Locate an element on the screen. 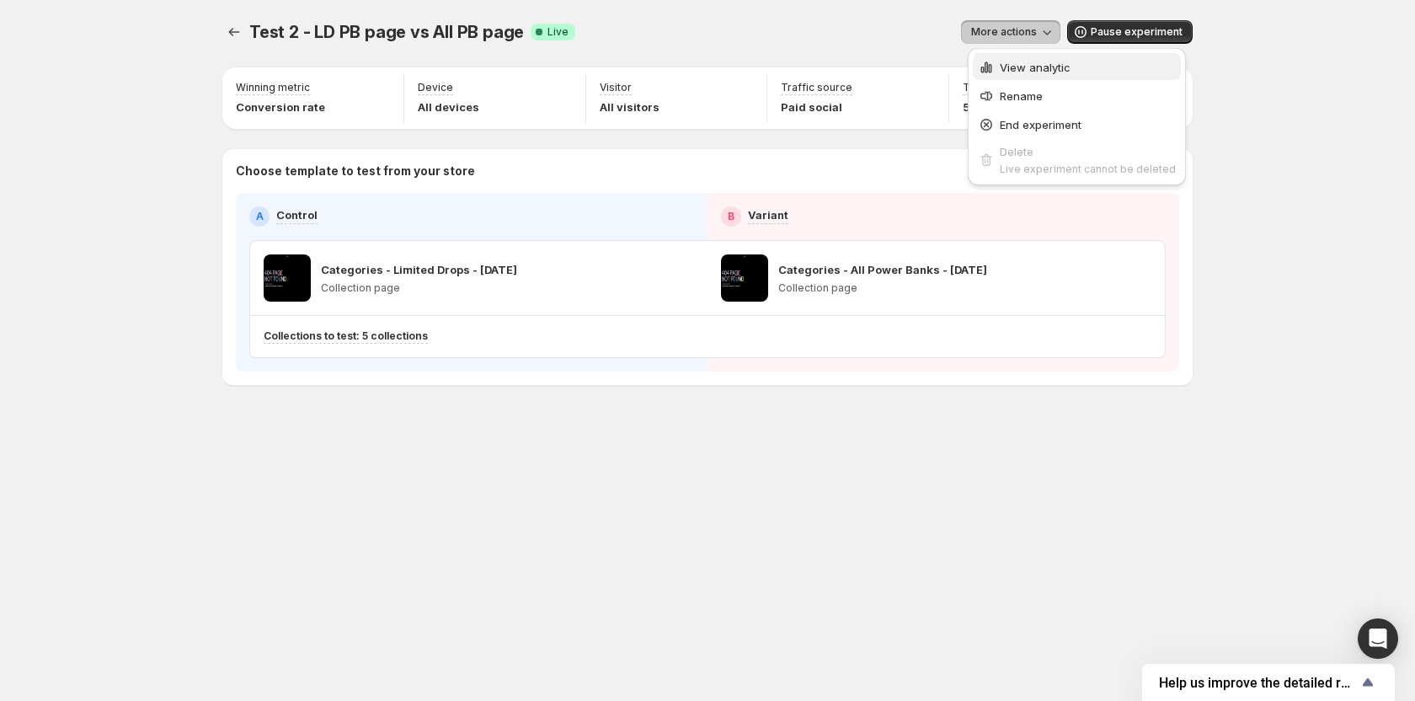 The image size is (1415, 701). span: Rename is located at coordinates (1021, 96).